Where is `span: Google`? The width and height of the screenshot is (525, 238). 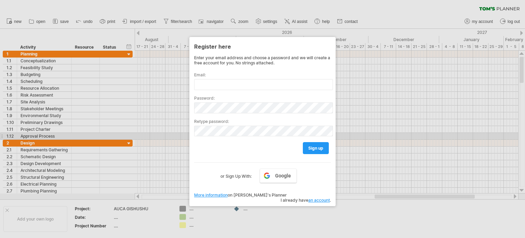 span: Google is located at coordinates (283, 175).